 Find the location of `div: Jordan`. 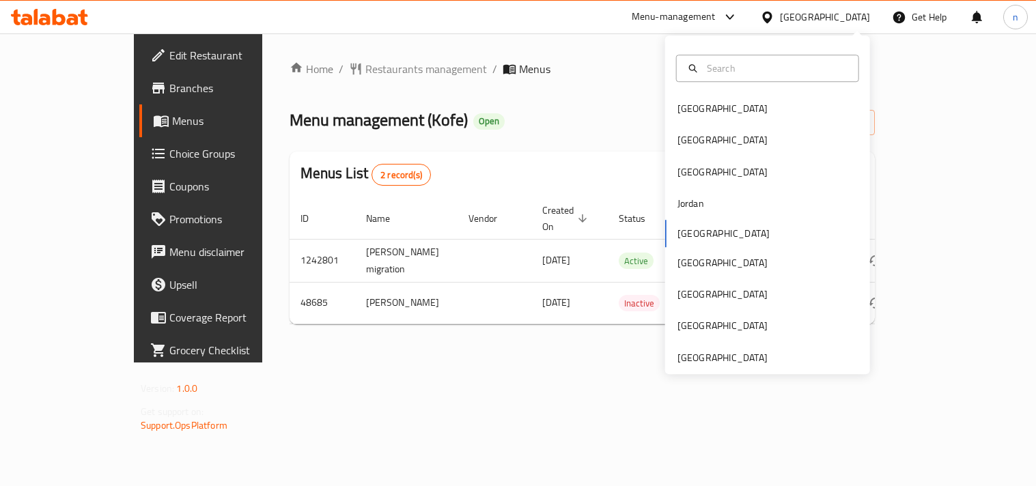

div: Jordan is located at coordinates (690, 203).